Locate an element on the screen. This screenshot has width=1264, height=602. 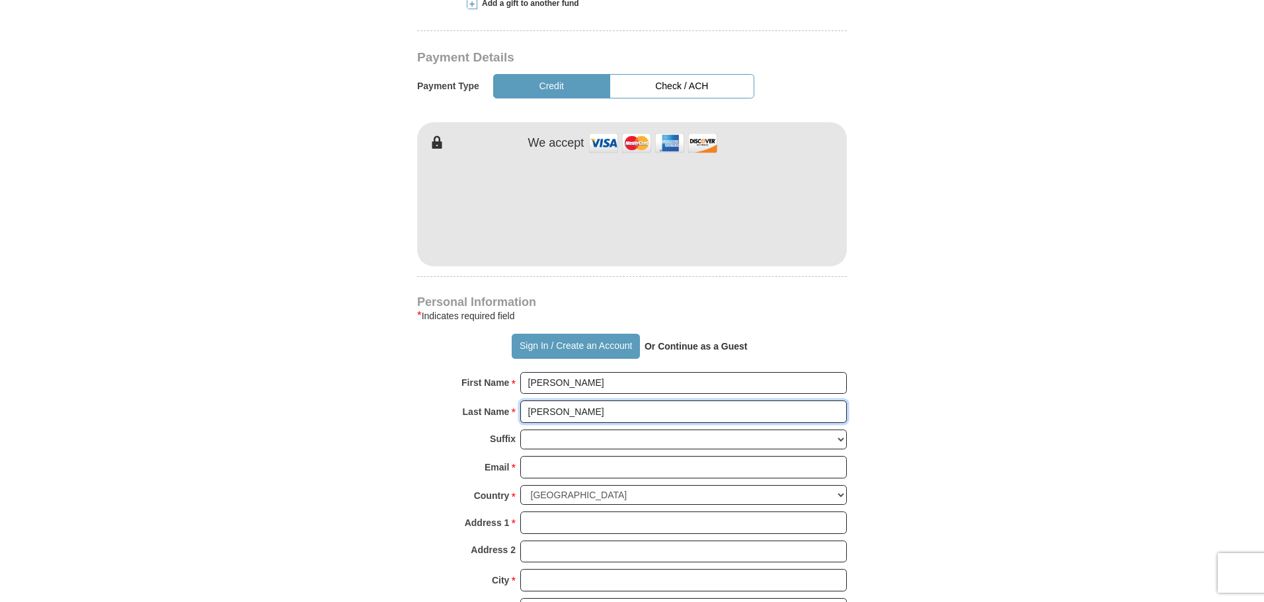
h4: We accept is located at coordinates (556, 143).